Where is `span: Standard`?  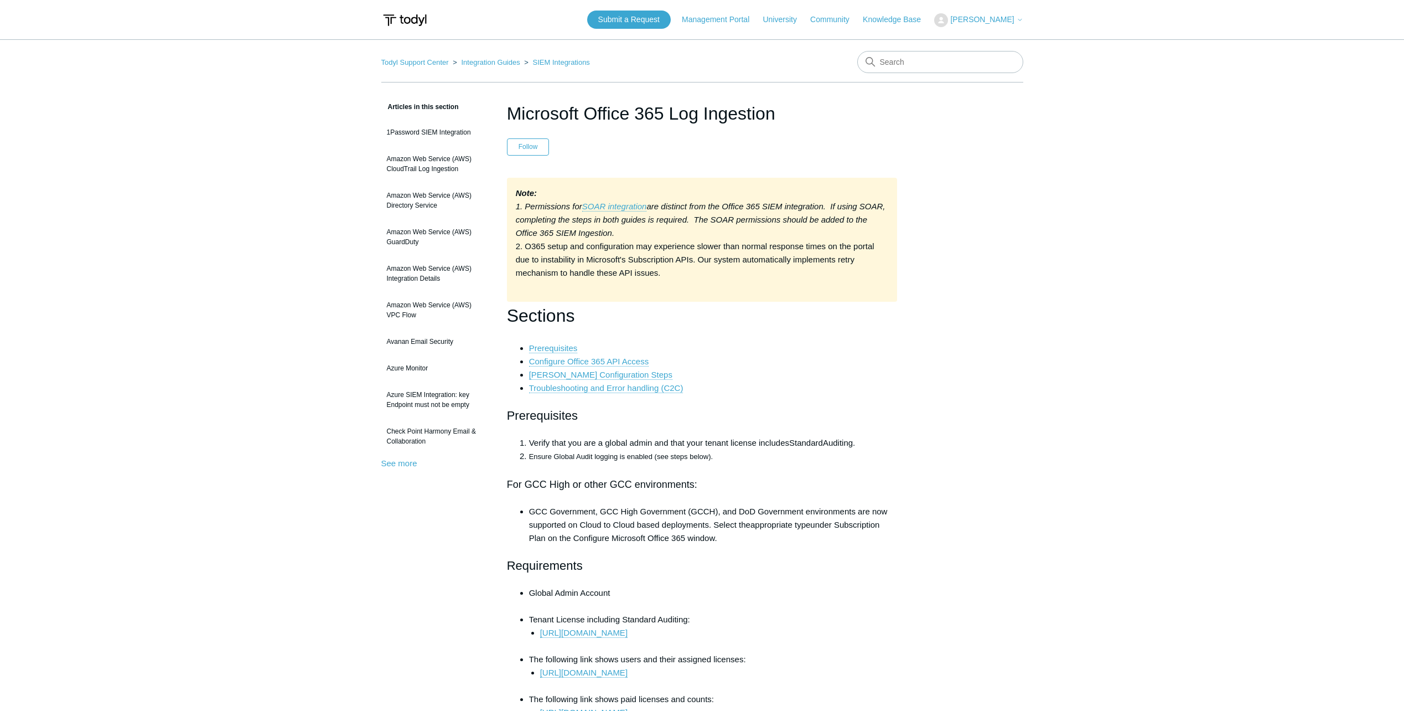 span: Standard is located at coordinates (806, 442).